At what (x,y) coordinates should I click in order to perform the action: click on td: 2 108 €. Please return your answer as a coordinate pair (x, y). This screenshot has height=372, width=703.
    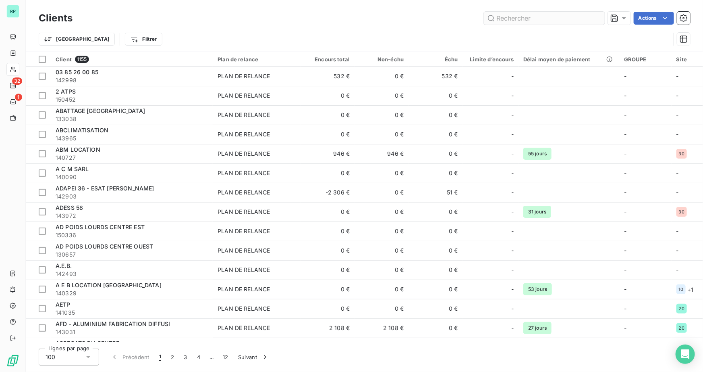
    Looking at the image, I should click on (328, 328).